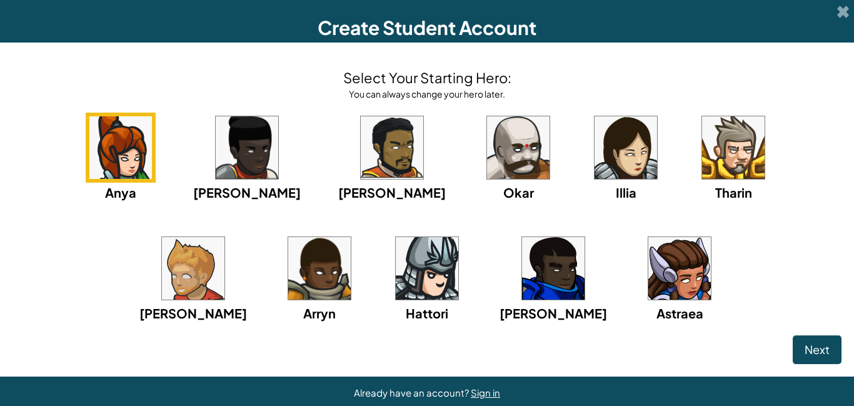 This screenshot has width=854, height=406. What do you see at coordinates (518, 192) in the screenshot?
I see `span: Okar` at bounding box center [518, 192].